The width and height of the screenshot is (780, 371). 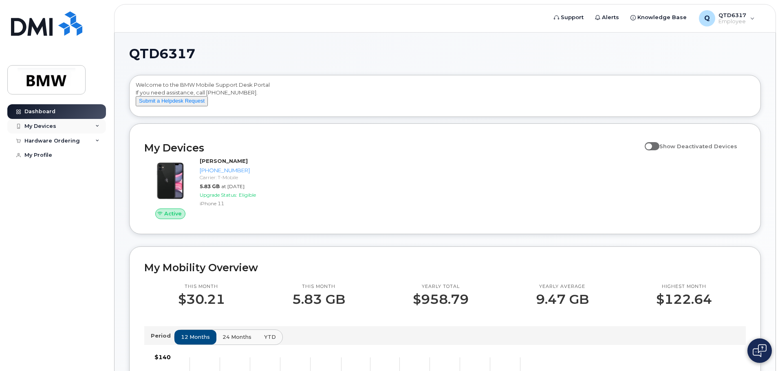 What do you see at coordinates (237, 337) in the screenshot?
I see `span: 24 months` at bounding box center [237, 337].